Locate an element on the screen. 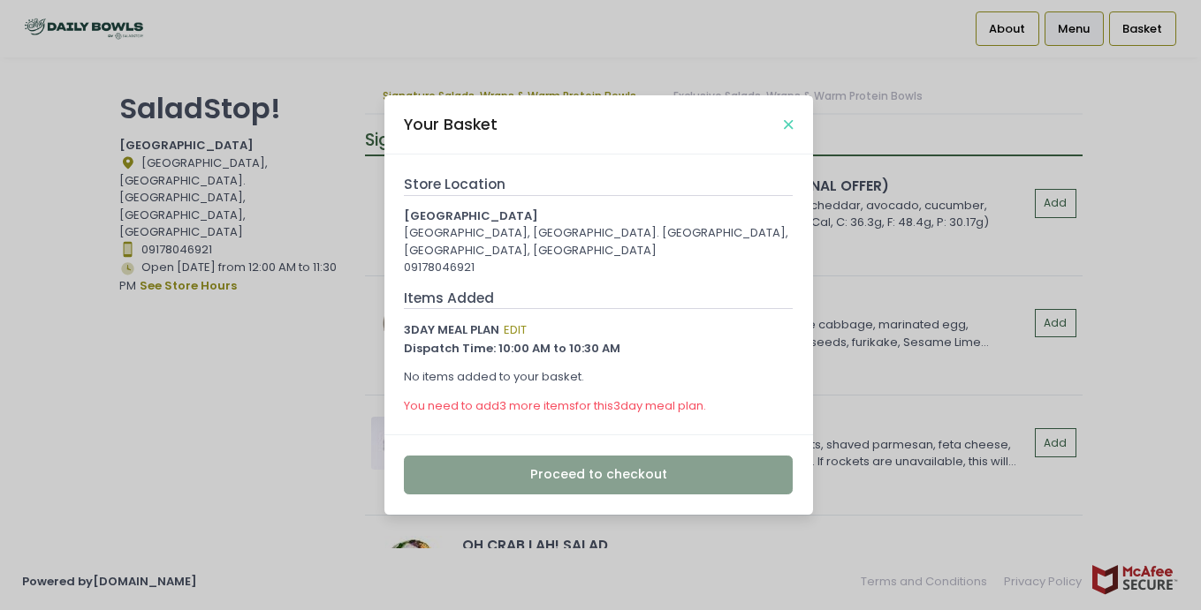  div: 09178046921 is located at coordinates (598, 268).